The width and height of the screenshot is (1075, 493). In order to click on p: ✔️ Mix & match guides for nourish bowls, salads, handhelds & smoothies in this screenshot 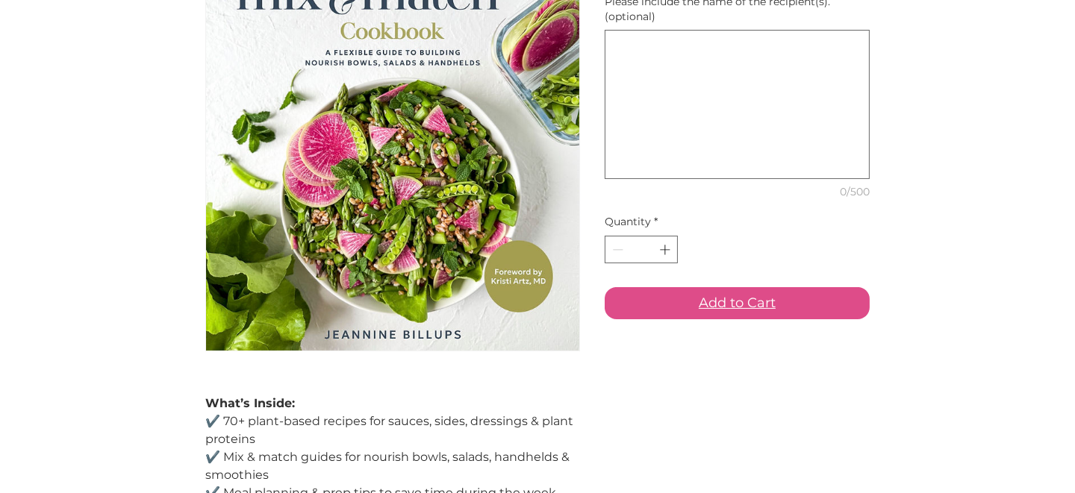, I will do `click(392, 467)`.